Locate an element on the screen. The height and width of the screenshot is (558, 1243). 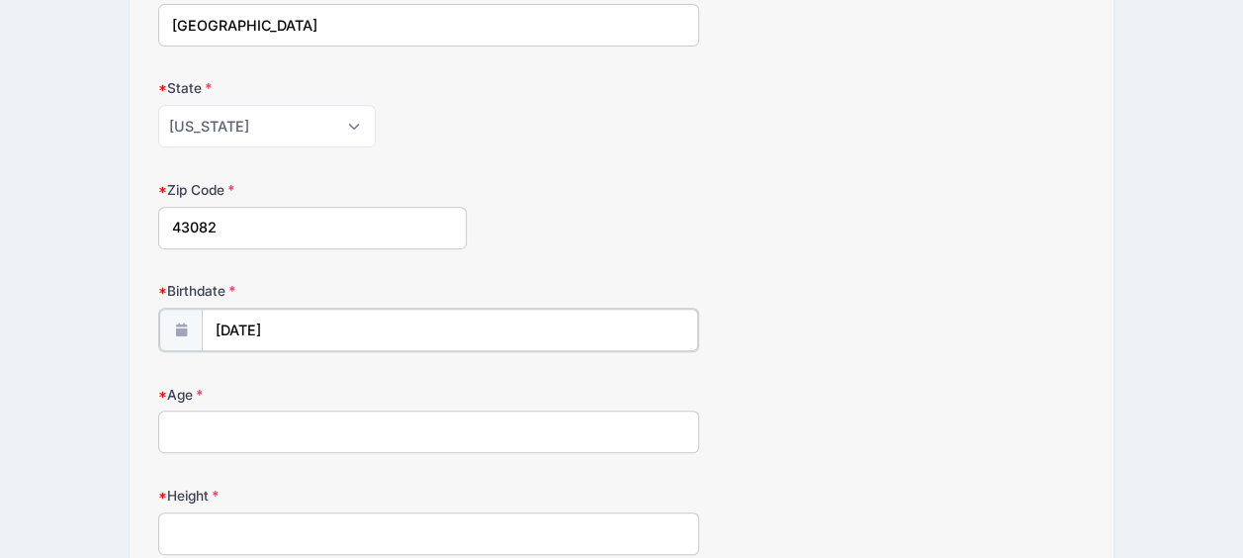
label: State is located at coordinates (313, 88).